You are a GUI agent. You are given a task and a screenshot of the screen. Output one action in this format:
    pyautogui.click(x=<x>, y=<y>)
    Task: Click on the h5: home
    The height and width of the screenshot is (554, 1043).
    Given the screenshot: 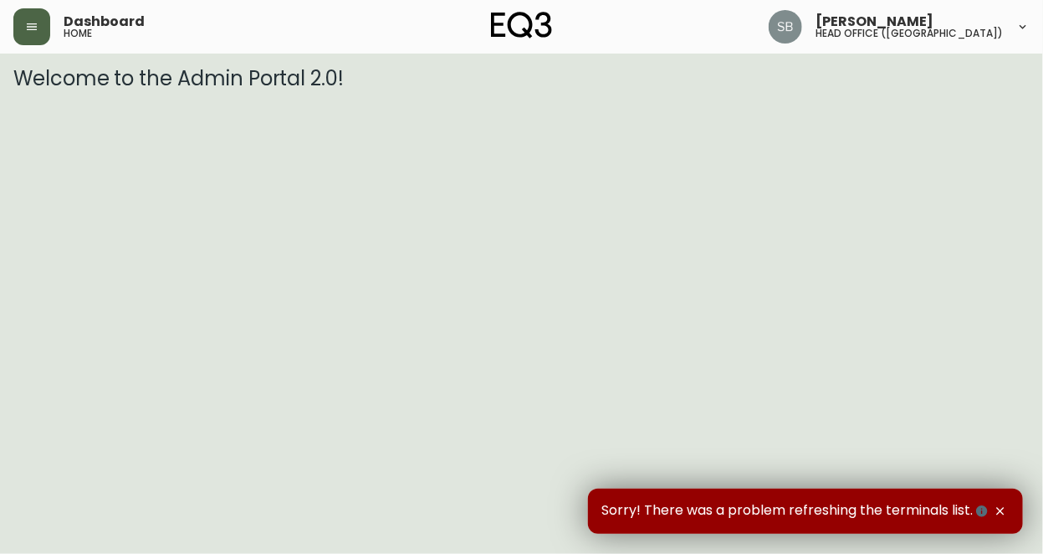 What is the action you would take?
    pyautogui.click(x=78, y=33)
    